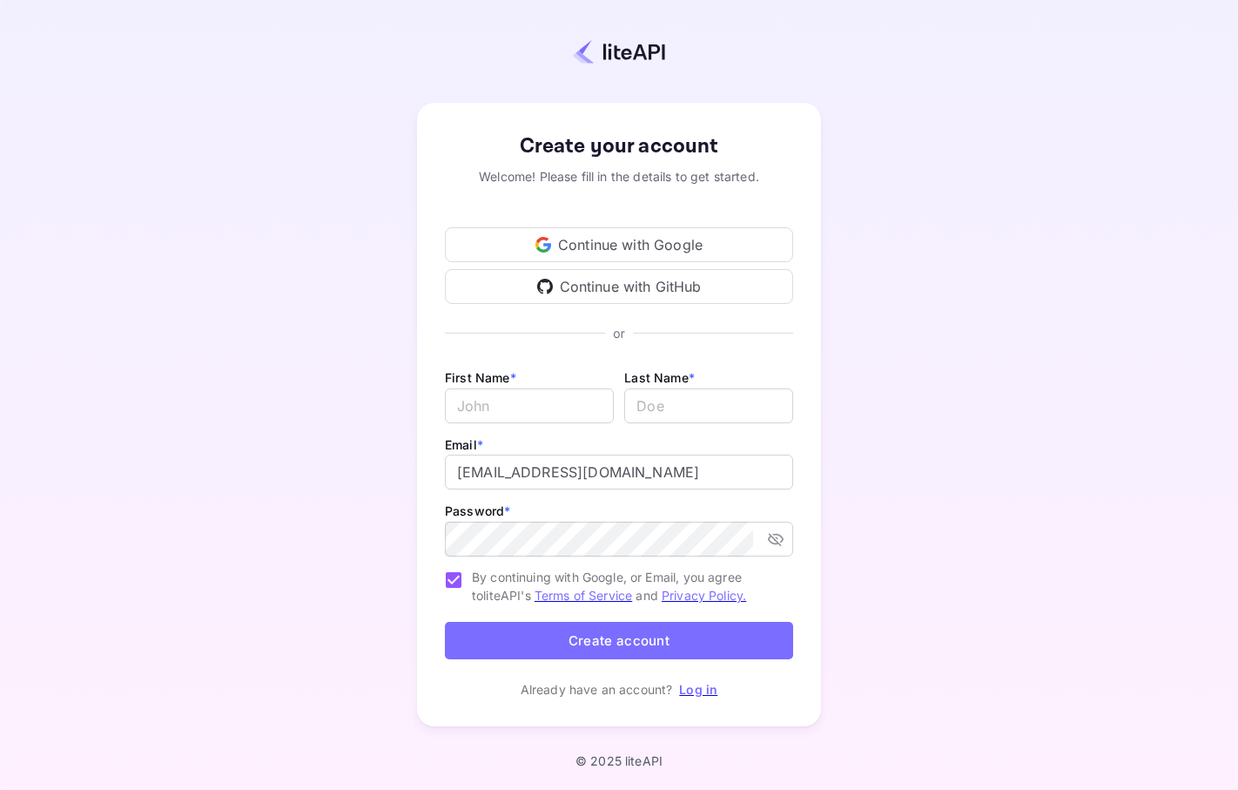  Describe the element at coordinates (625, 586) in the screenshot. I see `span: By continuing with Google, or Email, you agree to liteAPI's and` at that location.